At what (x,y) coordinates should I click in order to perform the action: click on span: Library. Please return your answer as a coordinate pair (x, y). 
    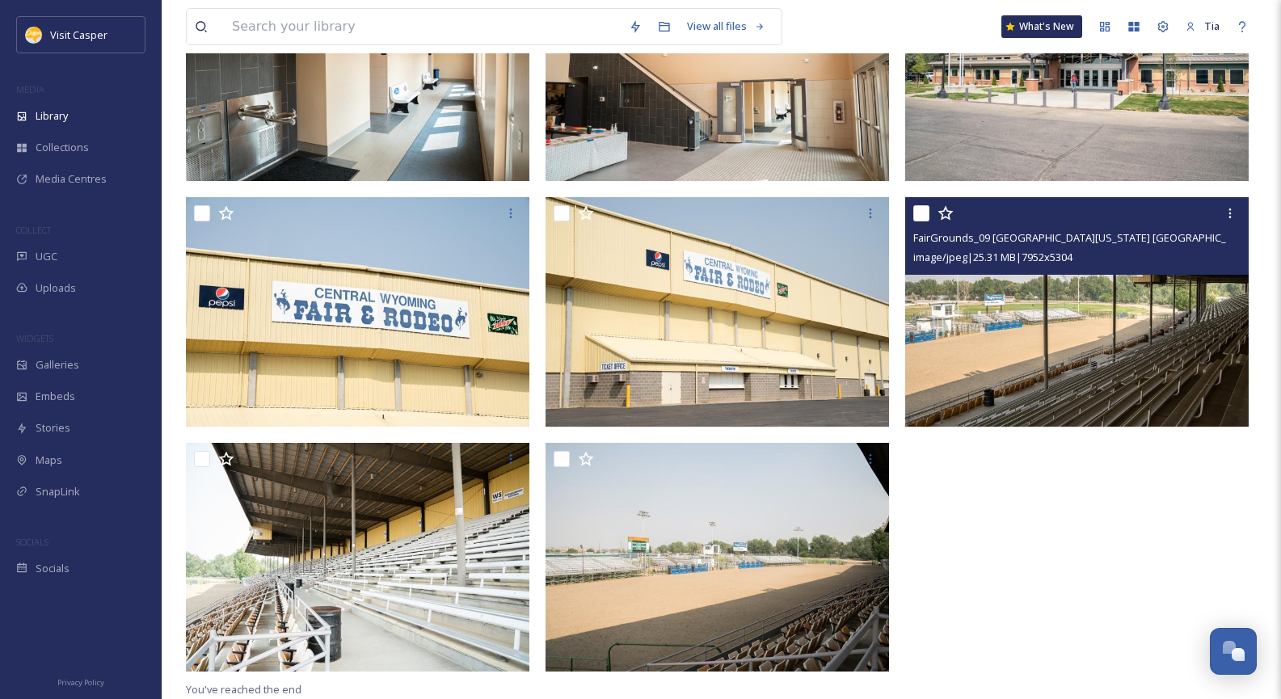
    Looking at the image, I should click on (52, 116).